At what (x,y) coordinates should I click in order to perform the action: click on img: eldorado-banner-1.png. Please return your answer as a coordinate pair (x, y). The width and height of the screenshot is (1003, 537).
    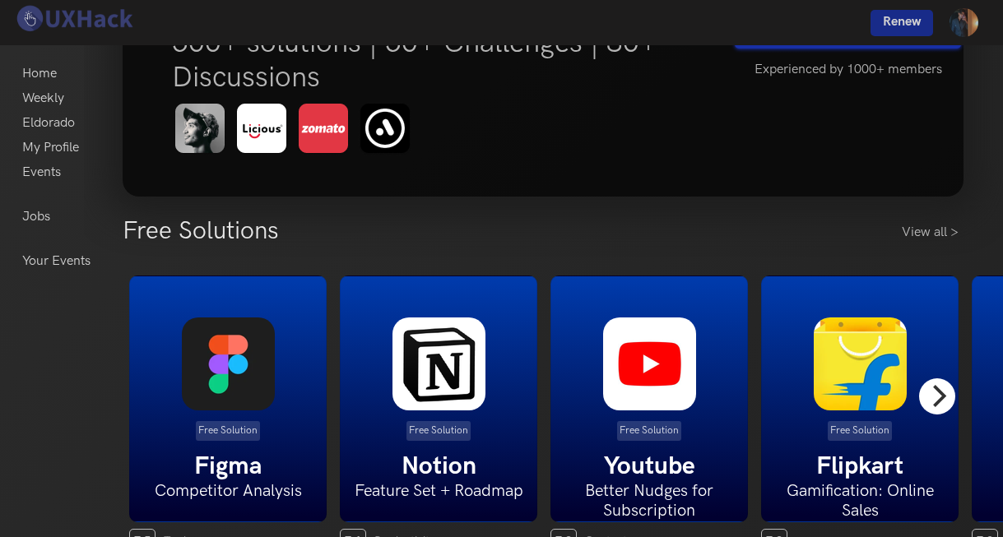
    Looking at the image, I should click on (295, 129).